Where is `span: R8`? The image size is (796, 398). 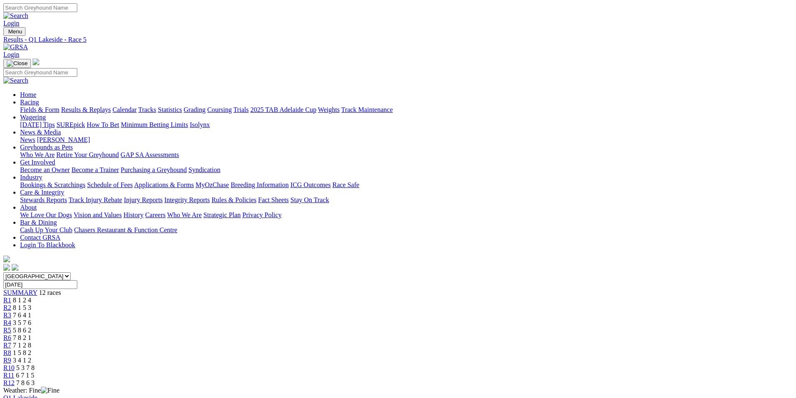 span: R8 is located at coordinates (7, 353).